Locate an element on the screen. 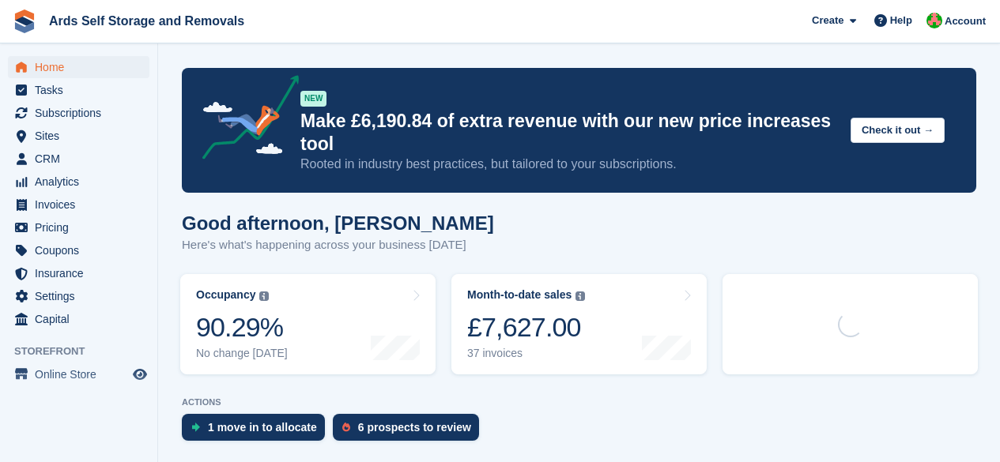 Image resolution: width=1000 pixels, height=462 pixels. span: Capital is located at coordinates (82, 319).